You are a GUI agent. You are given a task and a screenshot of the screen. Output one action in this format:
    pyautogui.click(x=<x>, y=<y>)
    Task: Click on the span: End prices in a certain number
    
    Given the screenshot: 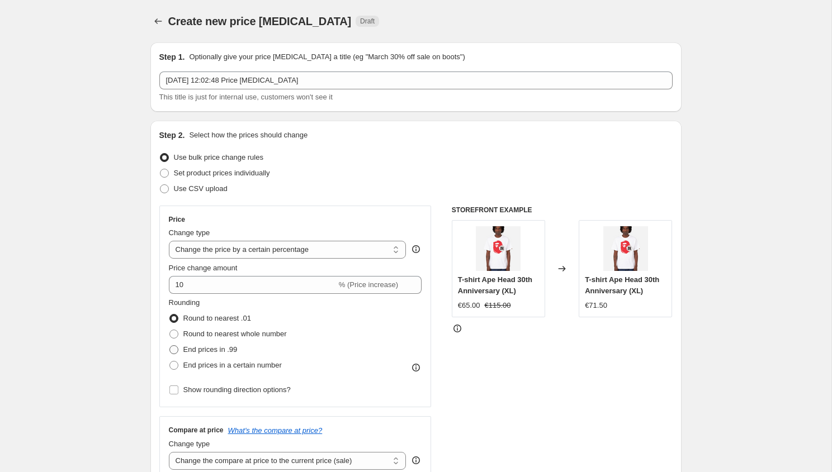 What is the action you would take?
    pyautogui.click(x=233, y=365)
    